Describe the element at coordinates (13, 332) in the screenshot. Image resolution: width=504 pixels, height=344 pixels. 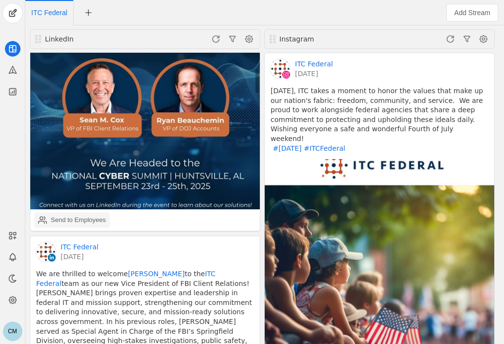
I see `div: CM` at that location.